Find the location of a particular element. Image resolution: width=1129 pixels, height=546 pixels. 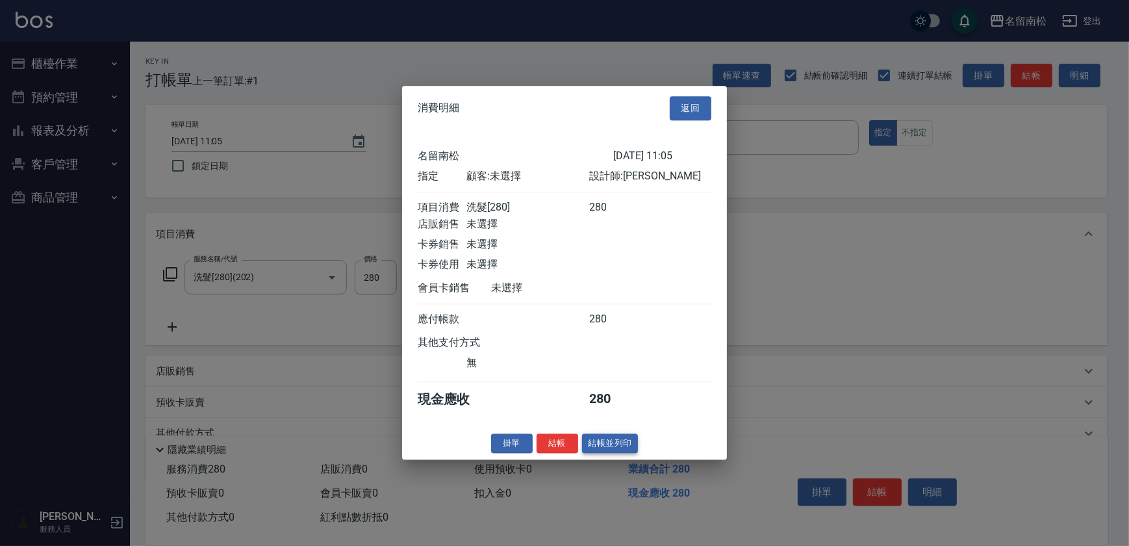

div: 店販銷售 is located at coordinates (442, 224).